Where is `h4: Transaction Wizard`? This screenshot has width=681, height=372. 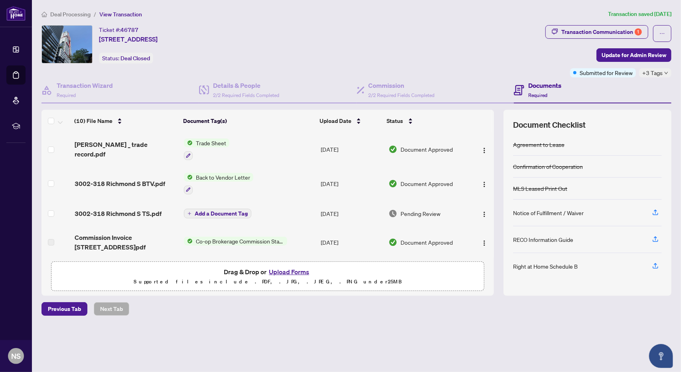
h4: Transaction Wizard is located at coordinates (85, 85).